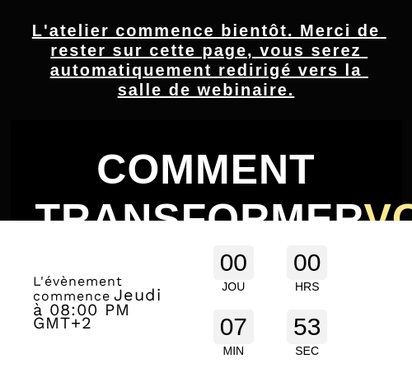  Describe the element at coordinates (209, 60) in the screenshot. I see `u: L'atelier commence bientôt. Merci de rester sur cette page, vous serez automatiquement redirigé v...` at that location.